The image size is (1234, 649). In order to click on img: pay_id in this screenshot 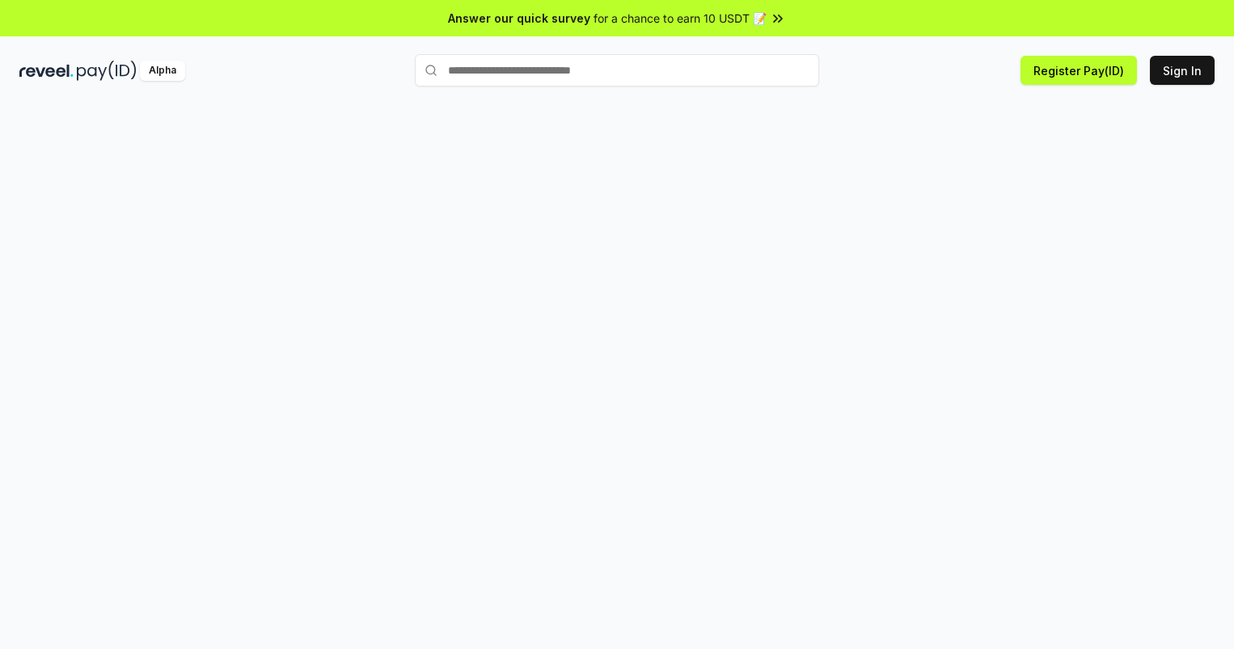, I will do `click(107, 70)`.